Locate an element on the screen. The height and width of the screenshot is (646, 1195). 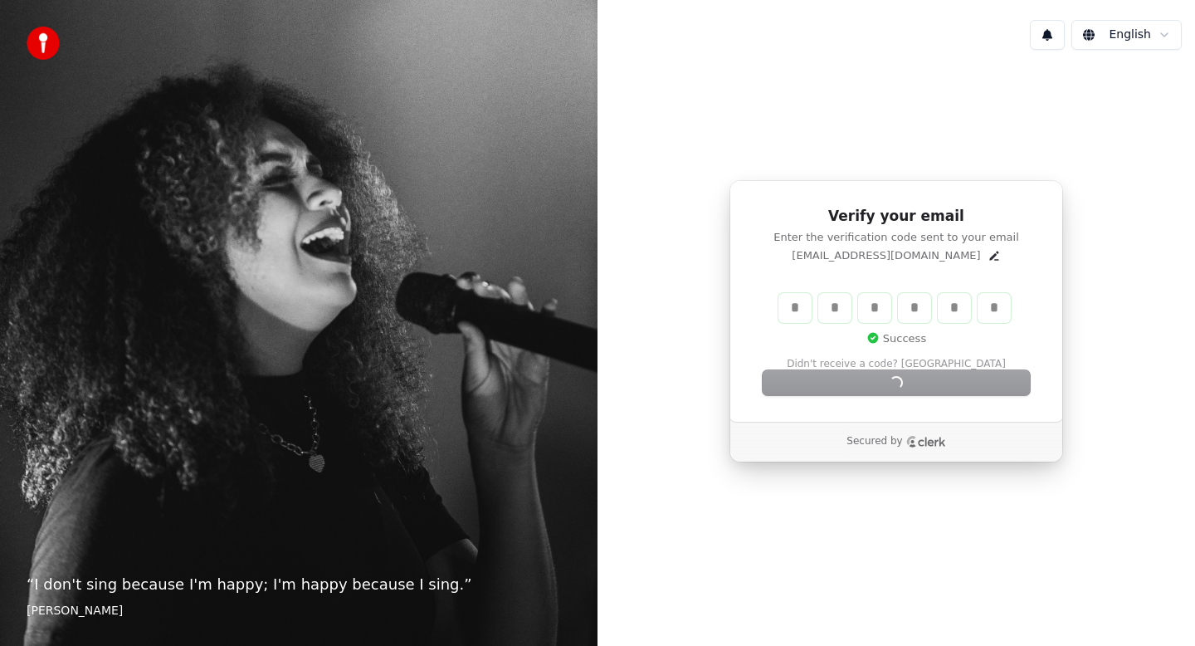
p: Secured by is located at coordinates (874, 441).